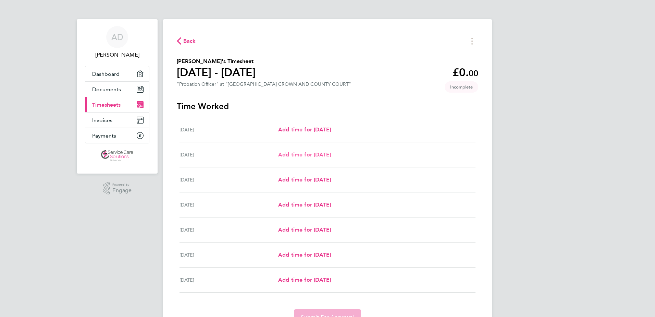  I want to click on span: AD, so click(117, 37).